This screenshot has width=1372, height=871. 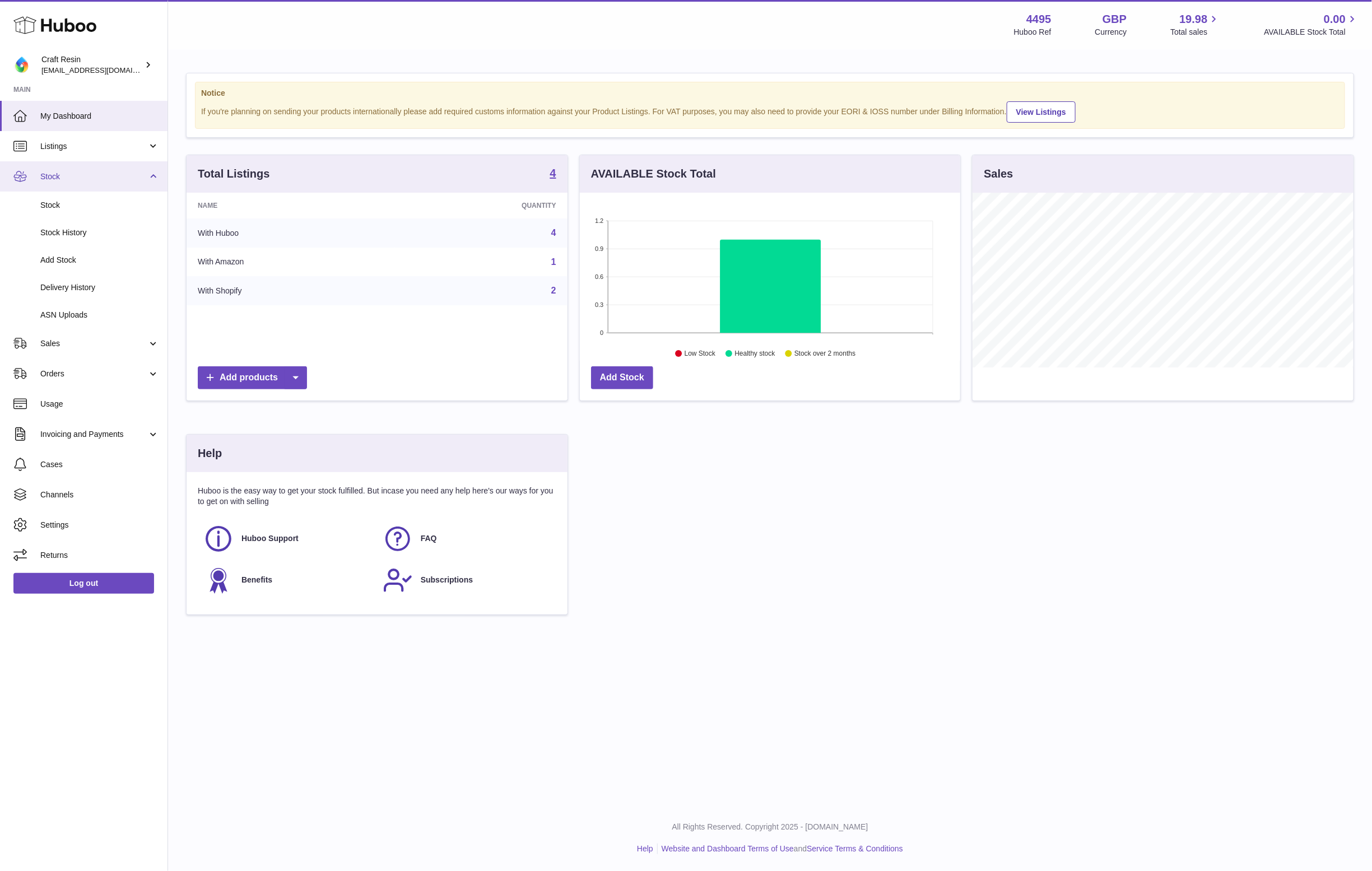 What do you see at coordinates (93, 344) in the screenshot?
I see `span: Sales` at bounding box center [93, 344].